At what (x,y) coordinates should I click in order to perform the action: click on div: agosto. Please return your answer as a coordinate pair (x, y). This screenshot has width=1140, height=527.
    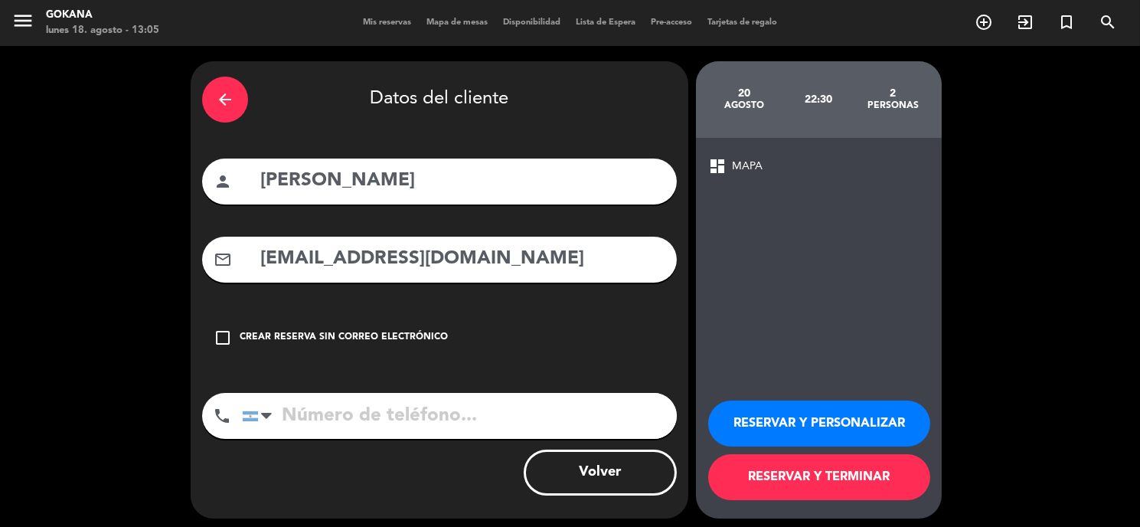
    Looking at the image, I should click on (744, 106).